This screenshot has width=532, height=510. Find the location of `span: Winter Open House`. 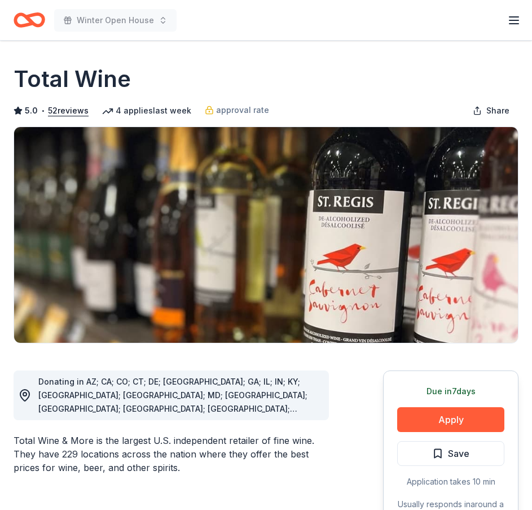

span: Winter Open House is located at coordinates (115, 20).